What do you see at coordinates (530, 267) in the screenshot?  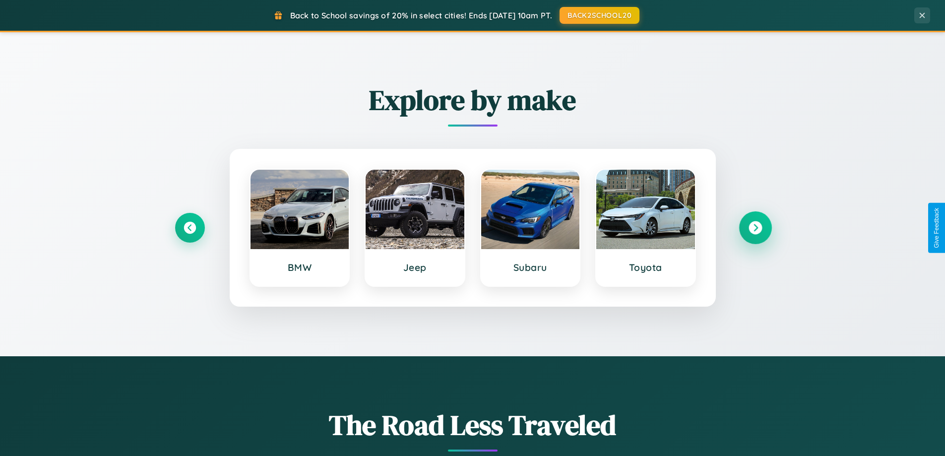 I see `h3: Subaru` at bounding box center [530, 267].